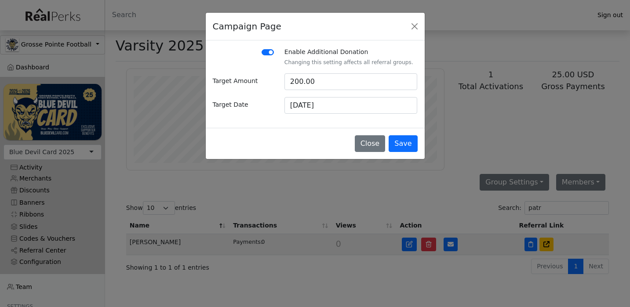  What do you see at coordinates (247, 26) in the screenshot?
I see `h5: Campaign Page` at bounding box center [247, 26].